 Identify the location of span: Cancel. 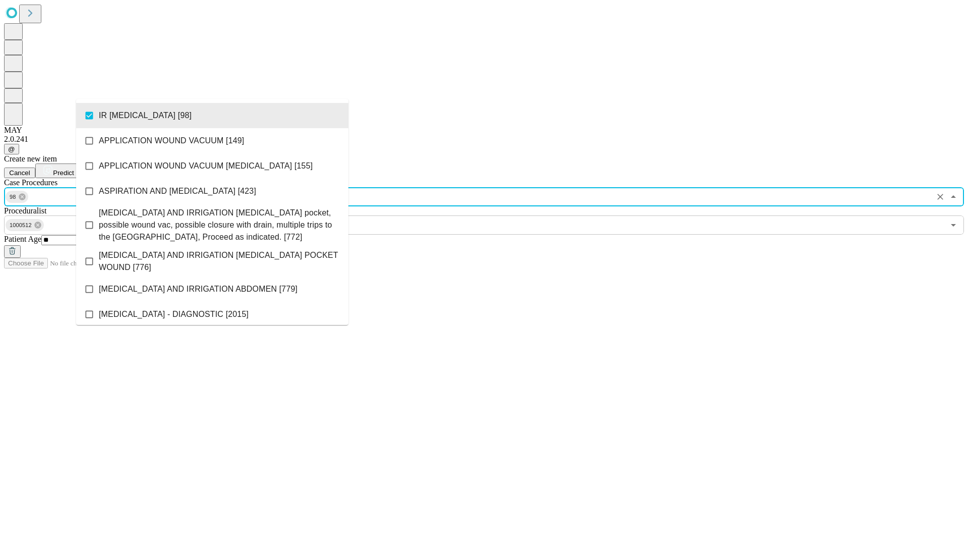
(20, 172).